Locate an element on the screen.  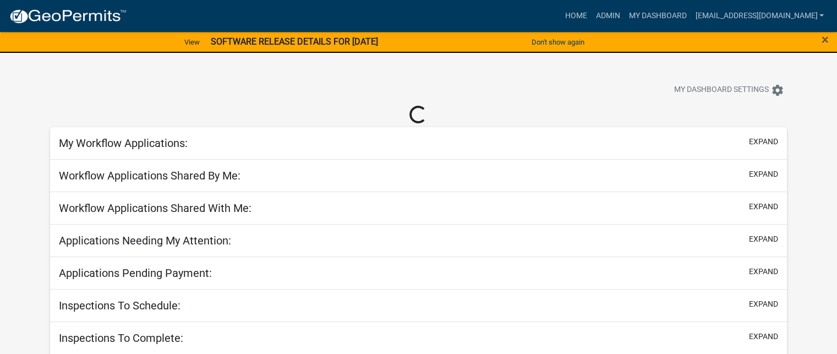
button: Don't show again is located at coordinates (558, 42).